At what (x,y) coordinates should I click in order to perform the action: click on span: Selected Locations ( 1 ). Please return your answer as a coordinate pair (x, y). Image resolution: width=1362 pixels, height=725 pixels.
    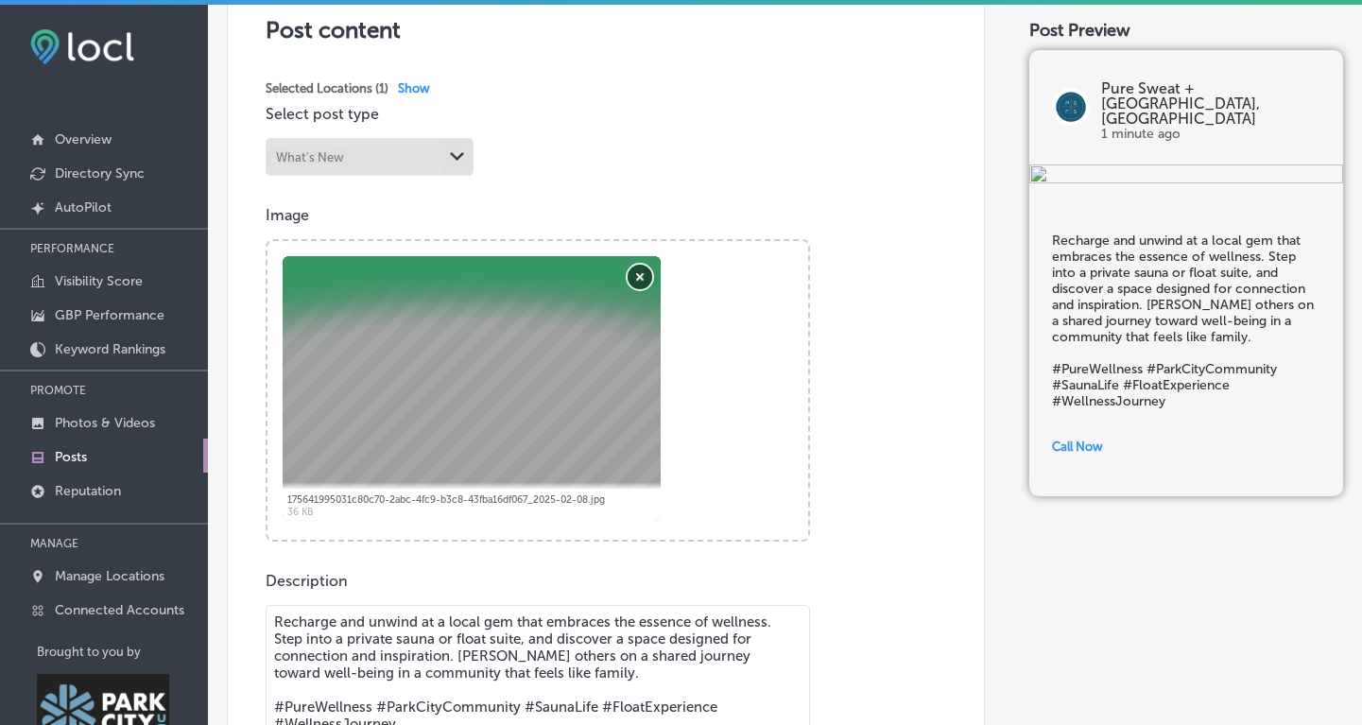
    Looking at the image, I should click on (327, 88).